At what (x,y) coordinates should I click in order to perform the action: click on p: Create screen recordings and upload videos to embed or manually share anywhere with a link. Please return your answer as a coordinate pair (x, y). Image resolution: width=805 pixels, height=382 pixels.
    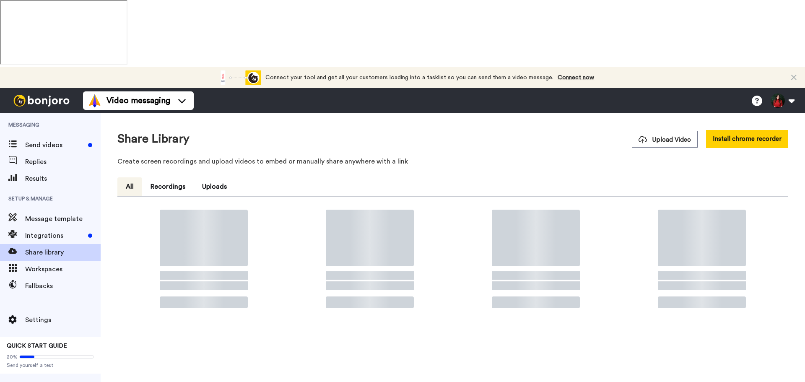
    Looking at the image, I should click on (453, 161).